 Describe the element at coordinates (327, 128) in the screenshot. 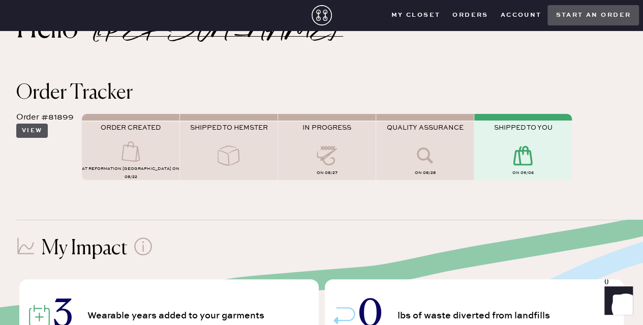

I see `span: IN PROGRESS` at that location.